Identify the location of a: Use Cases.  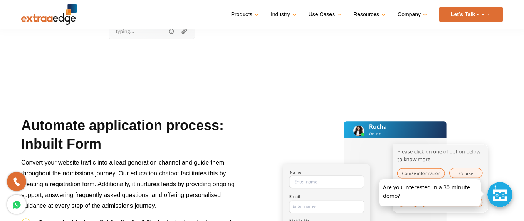
(324, 14).